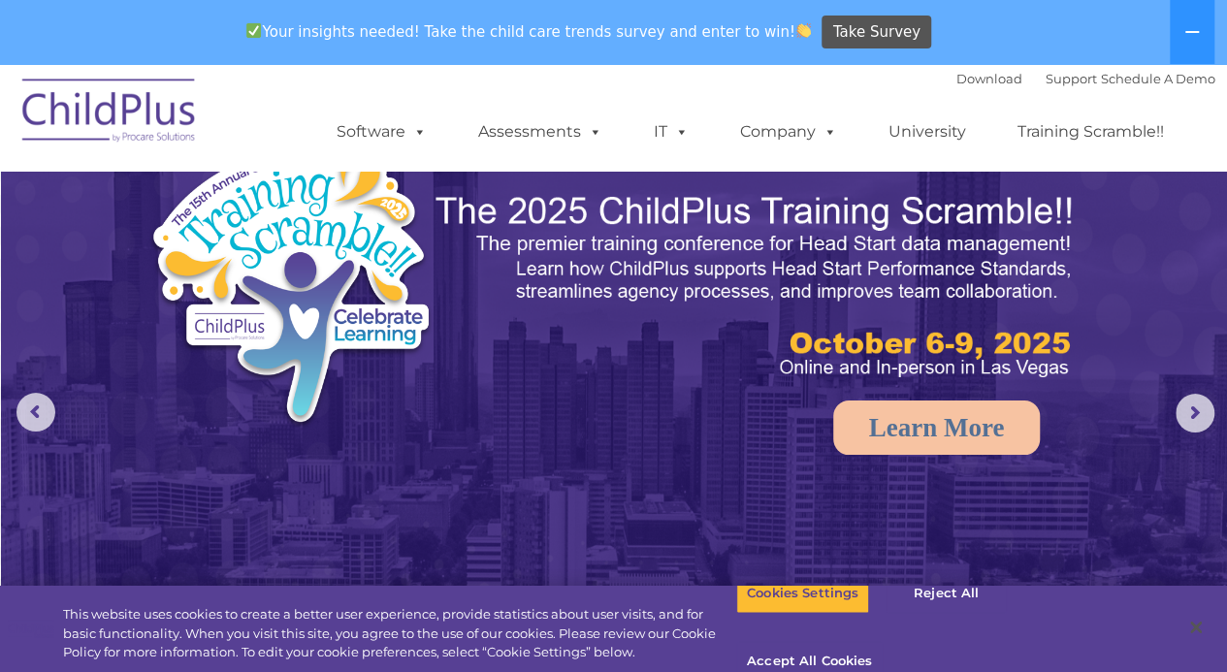  Describe the element at coordinates (1196, 628) in the screenshot. I see `button: Close` at that location.